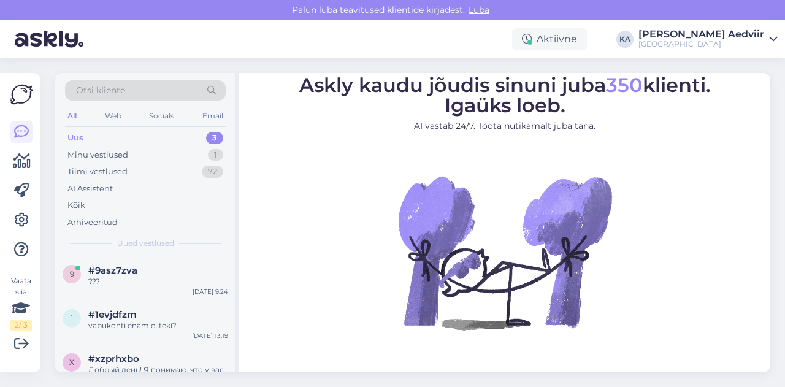 The image size is (785, 387). What do you see at coordinates (215, 155) in the screenshot?
I see `div: 1` at bounding box center [215, 155].